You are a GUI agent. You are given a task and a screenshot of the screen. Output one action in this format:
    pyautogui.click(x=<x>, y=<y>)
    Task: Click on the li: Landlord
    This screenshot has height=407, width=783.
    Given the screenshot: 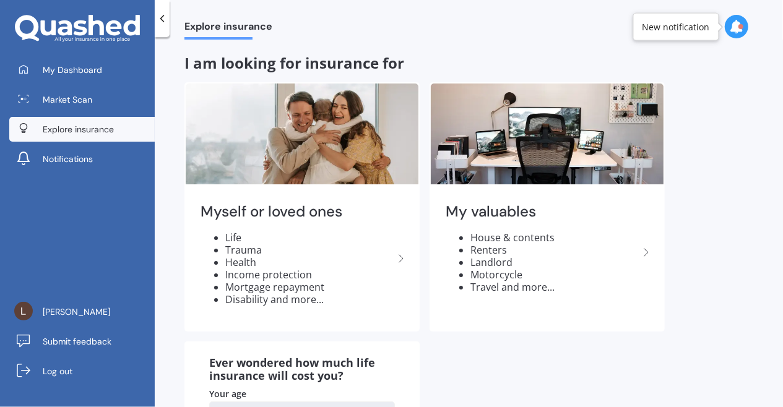 What is the action you would take?
    pyautogui.click(x=554, y=262)
    